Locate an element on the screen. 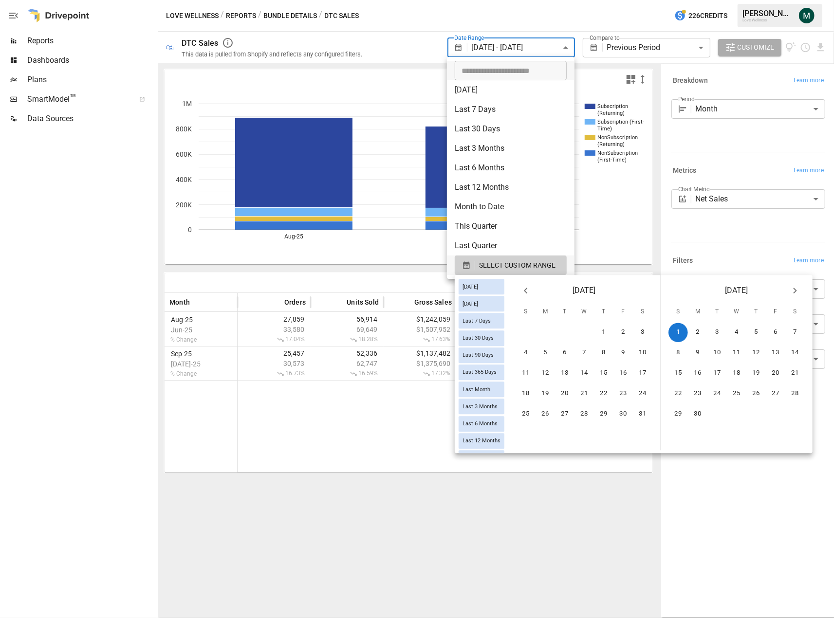 The width and height of the screenshot is (834, 618). div: Last 12 Months is located at coordinates (481, 441).